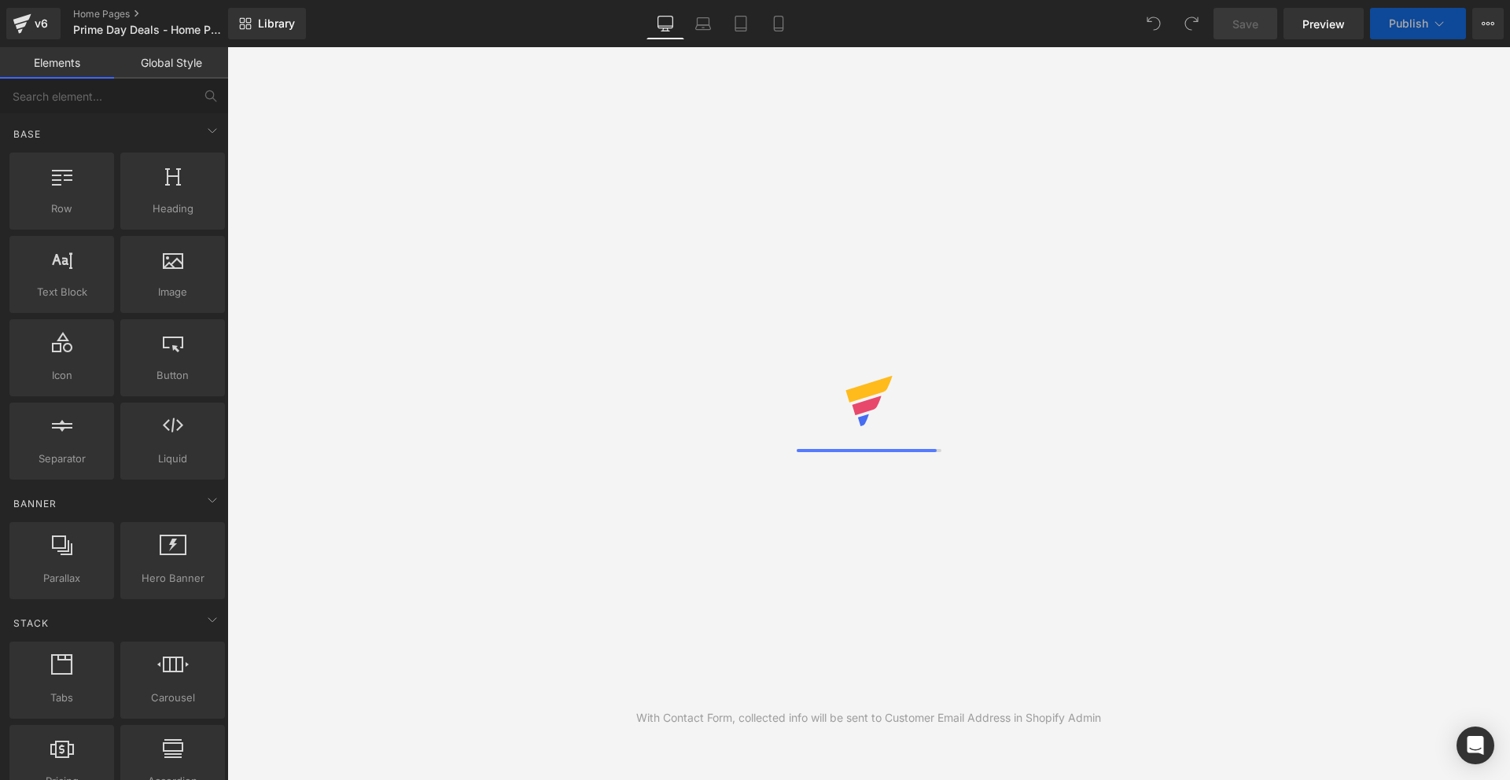 The image size is (1510, 780). What do you see at coordinates (1408, 24) in the screenshot?
I see `span: Publish` at bounding box center [1408, 24].